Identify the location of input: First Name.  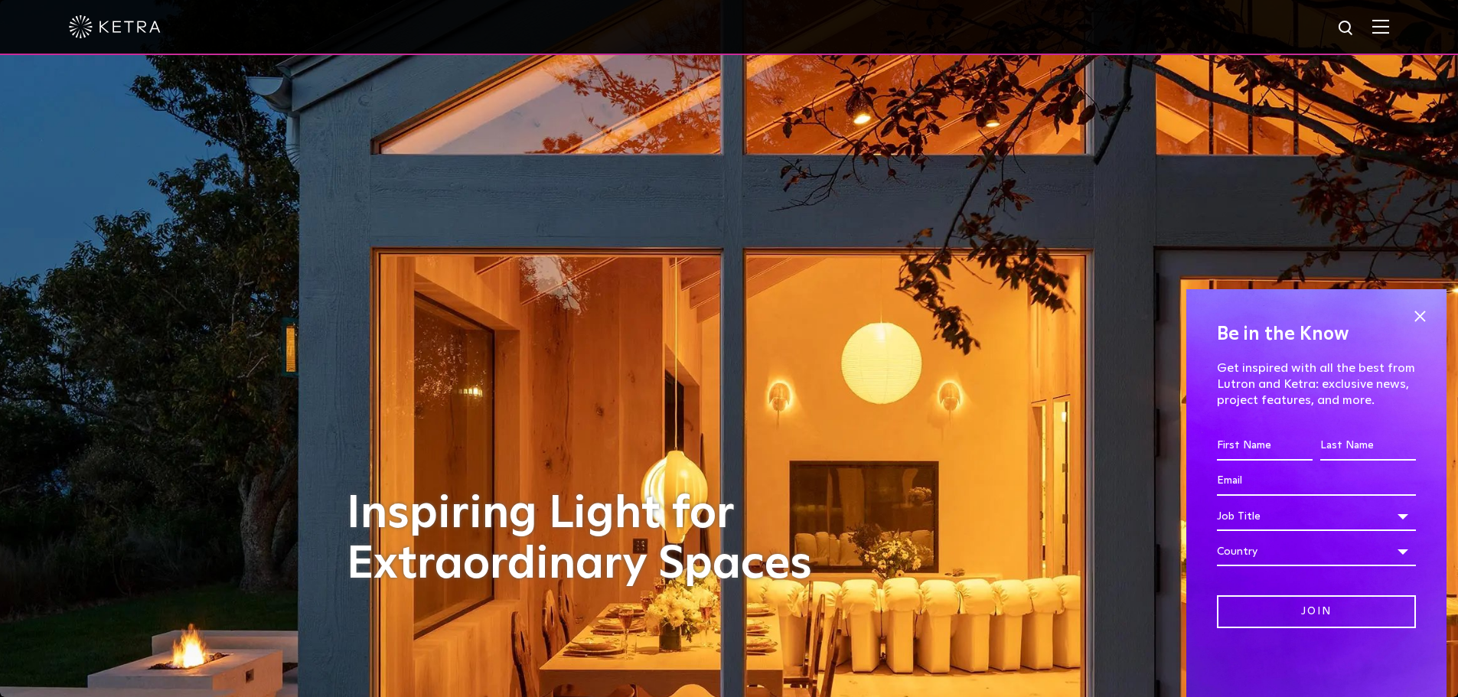
(1265, 446).